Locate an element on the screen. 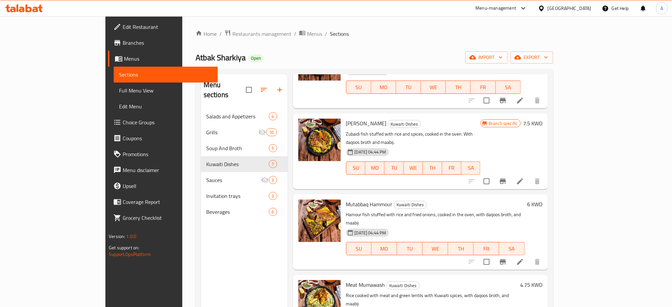  span: Edit Restaurant is located at coordinates (167, 27).